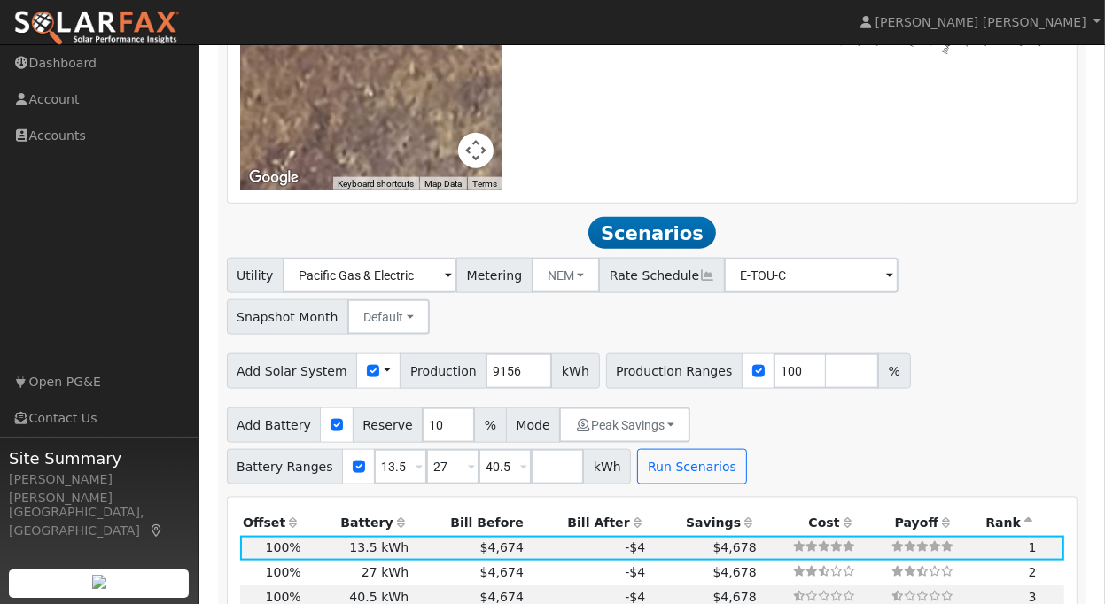 This screenshot has height=604, width=1105. Describe the element at coordinates (388, 425) in the screenshot. I see `span: Reserve` at that location.